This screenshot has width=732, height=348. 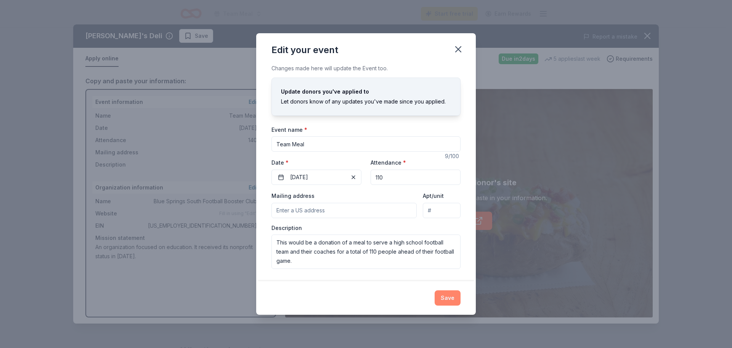 I want to click on label: Event name, so click(x=290, y=130).